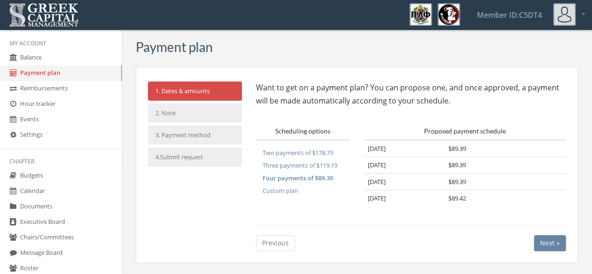  What do you see at coordinates (411, 94) in the screenshot?
I see `p: Want to get on a payment plan? You can propose one, and once approved, a payment will be made aut...` at bounding box center [411, 94].